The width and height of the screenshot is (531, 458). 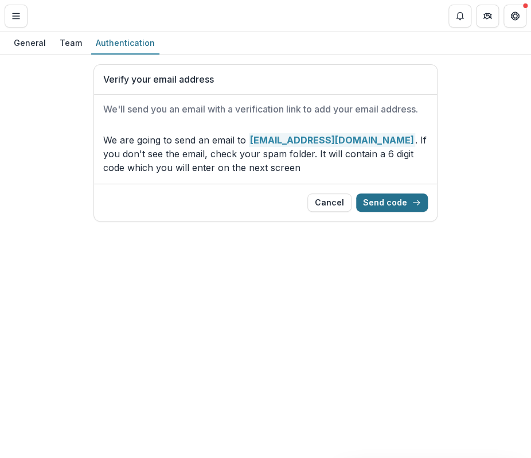 I want to click on button: Partners, so click(x=488, y=16).